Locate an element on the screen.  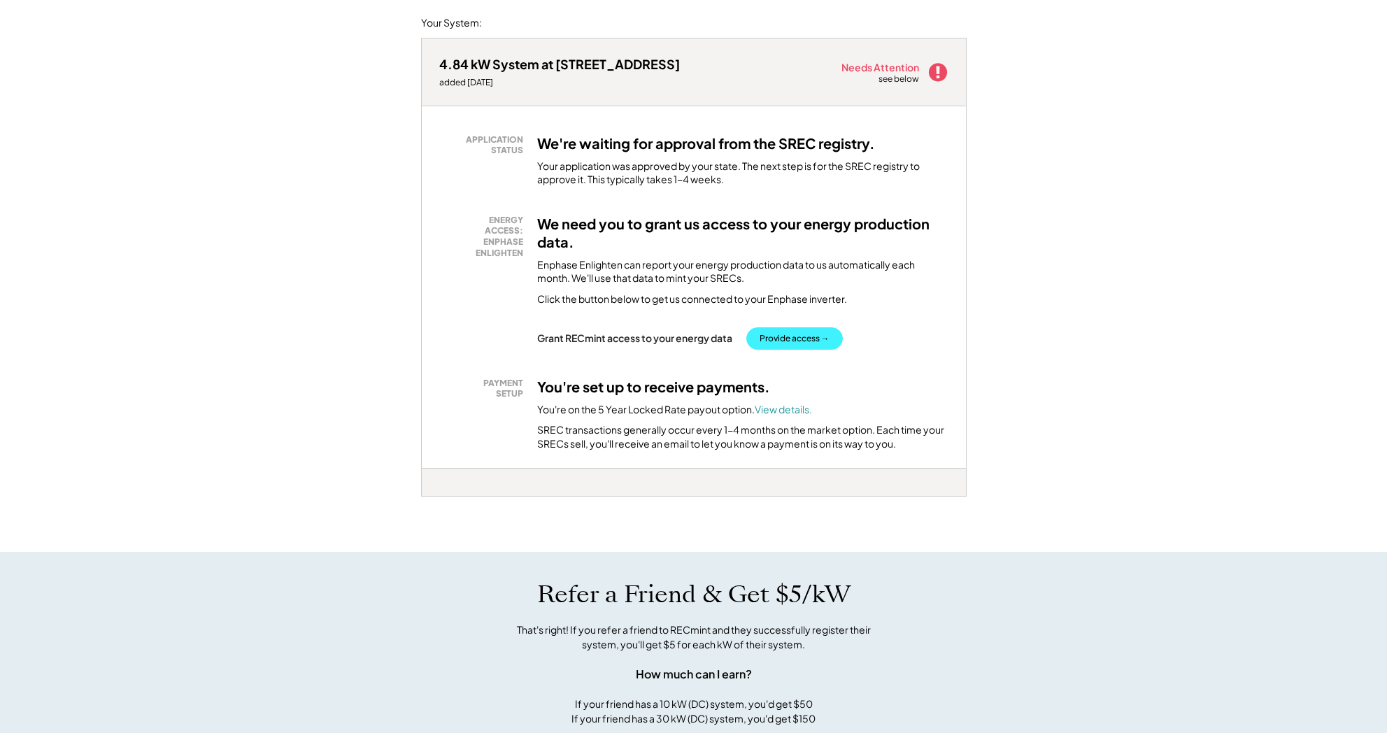
div: How much can I earn? is located at coordinates (694, 674).